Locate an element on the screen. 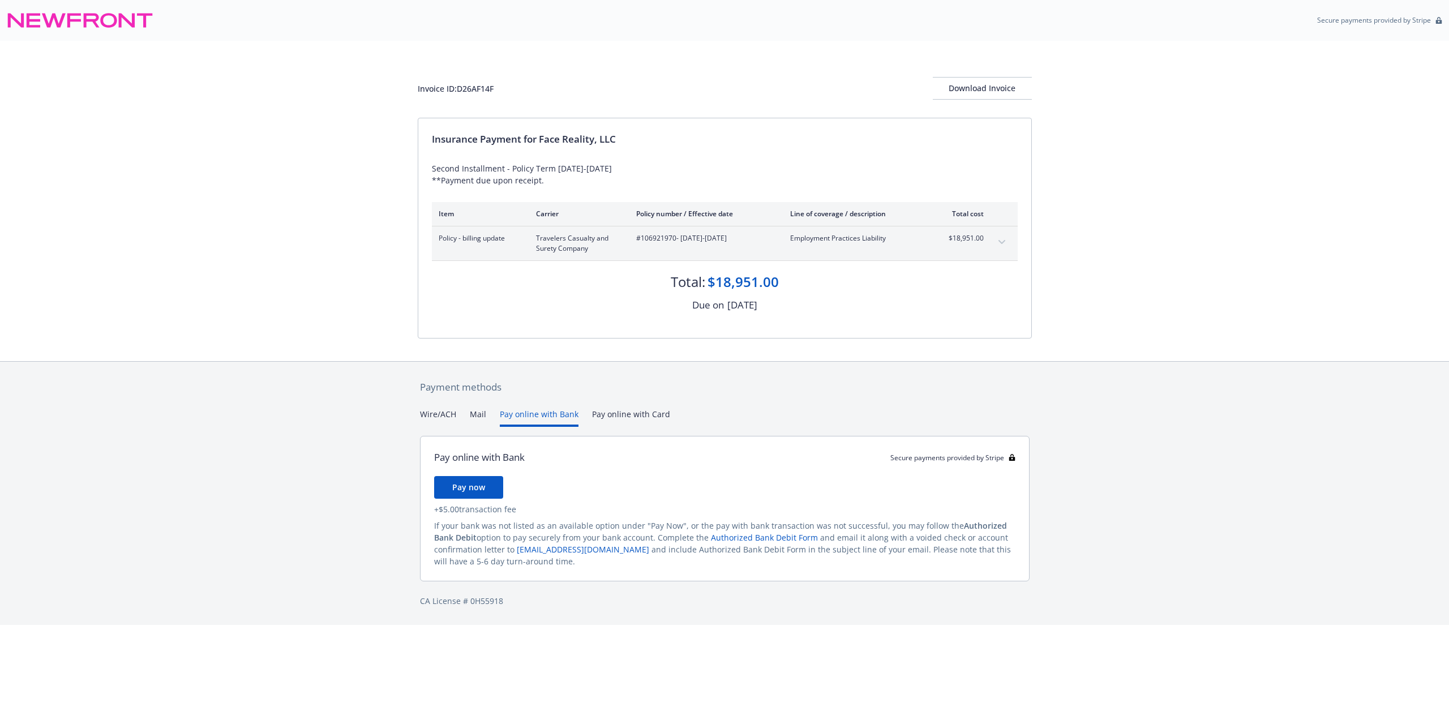 Image resolution: width=1449 pixels, height=724 pixels. div: Carrier is located at coordinates (577, 213).